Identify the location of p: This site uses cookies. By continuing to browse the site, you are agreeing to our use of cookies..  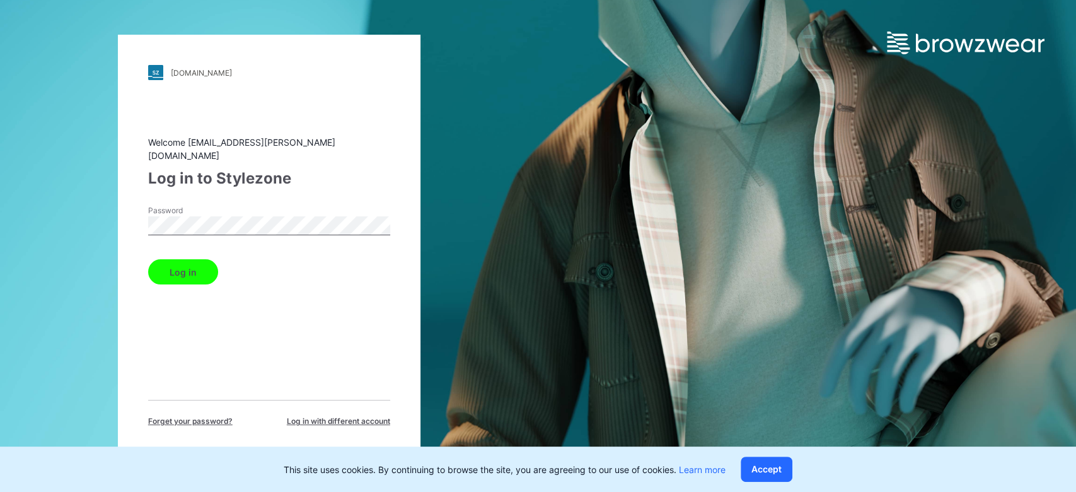
(504, 469).